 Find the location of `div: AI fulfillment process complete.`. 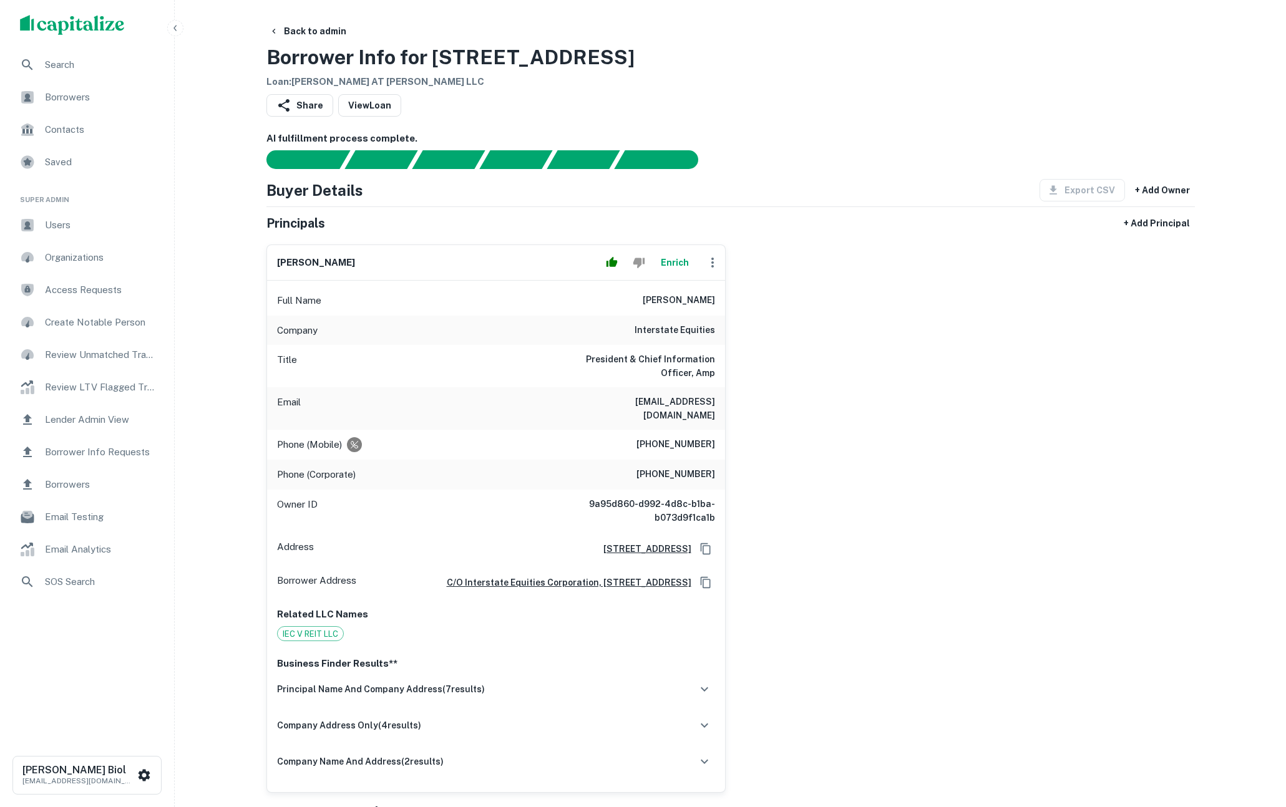

div: AI fulfillment process complete. is located at coordinates (664, 160).